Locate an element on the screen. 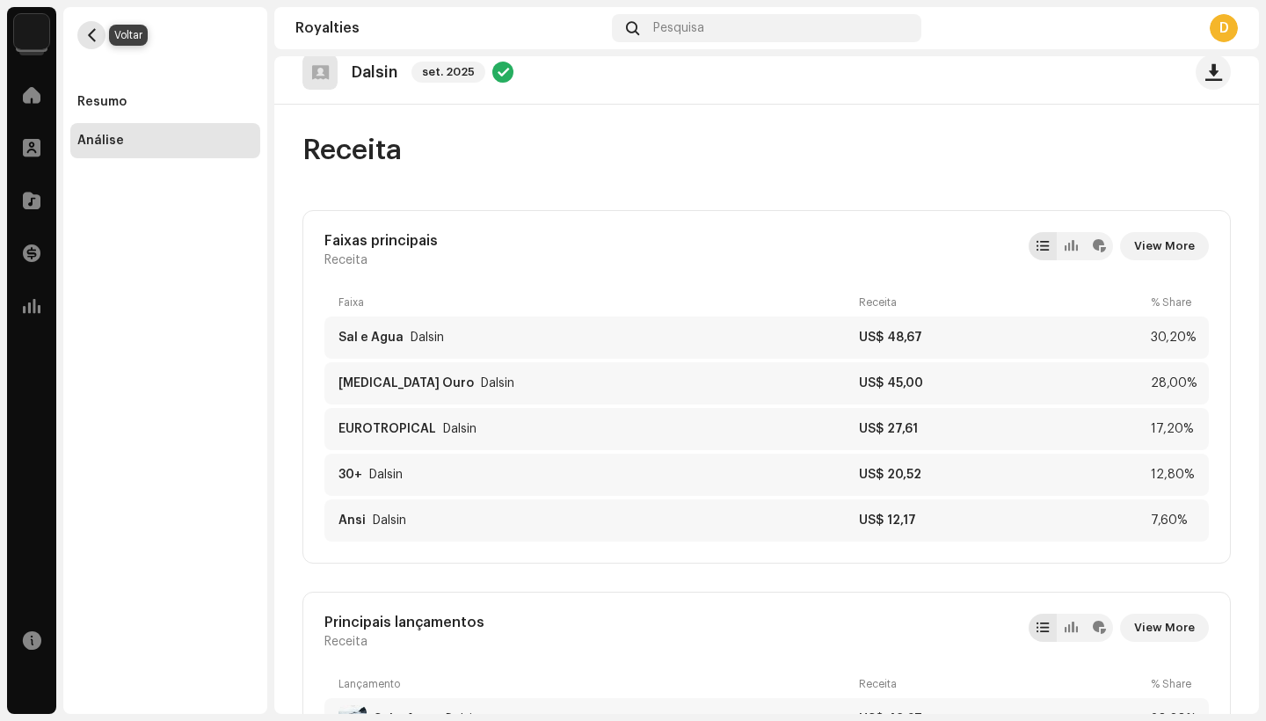 Image resolution: width=1266 pixels, height=721 pixels. span: set. 2025 is located at coordinates (448, 72).